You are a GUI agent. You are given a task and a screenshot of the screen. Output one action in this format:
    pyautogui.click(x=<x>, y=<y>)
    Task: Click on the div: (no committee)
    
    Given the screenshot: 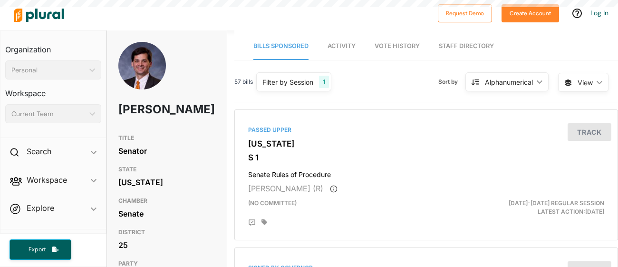 What is the action you would take?
    pyautogui.click(x=364, y=207)
    